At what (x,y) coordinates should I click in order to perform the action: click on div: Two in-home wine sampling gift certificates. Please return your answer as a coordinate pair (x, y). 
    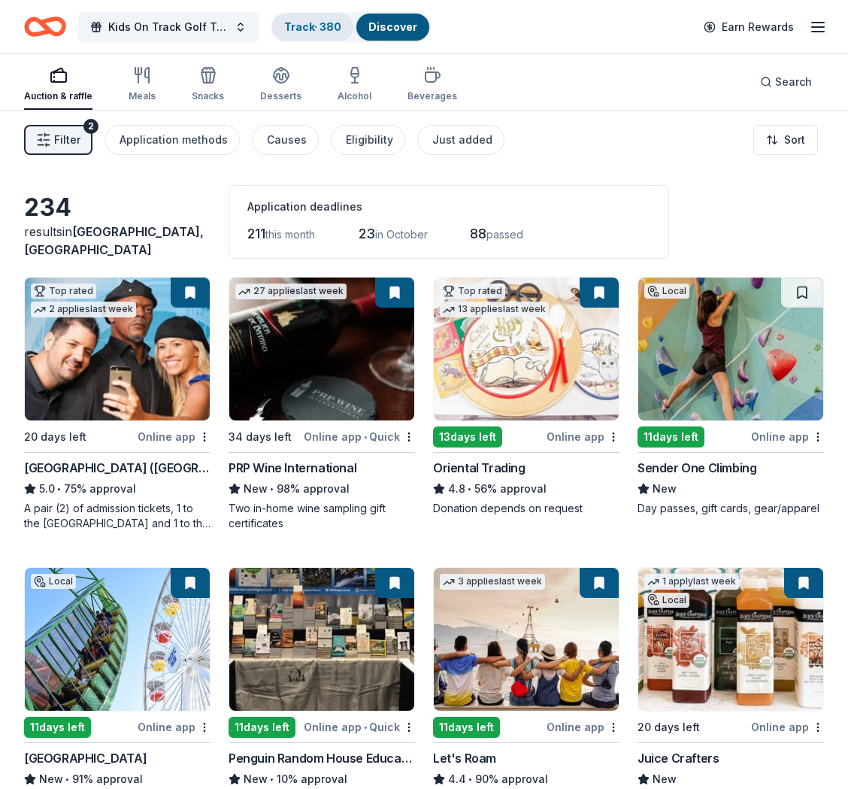
    Looking at the image, I should click on (322, 516).